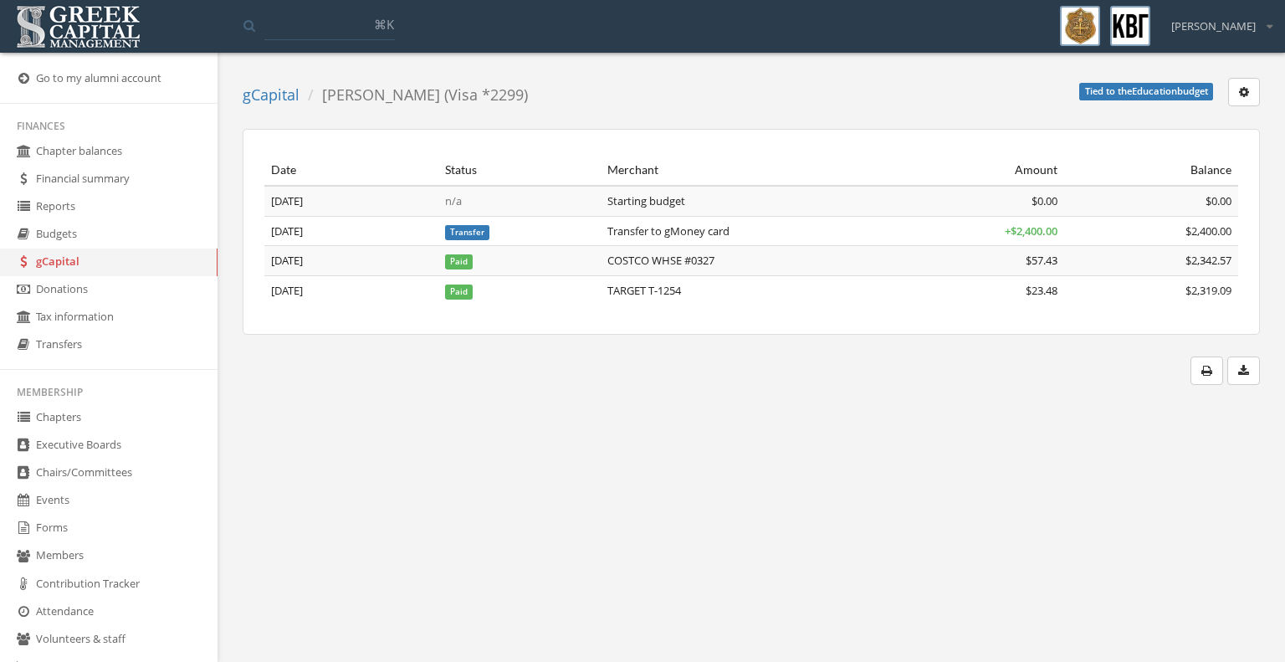 The width and height of the screenshot is (1285, 662). I want to click on td: Starting budget, so click(716, 201).